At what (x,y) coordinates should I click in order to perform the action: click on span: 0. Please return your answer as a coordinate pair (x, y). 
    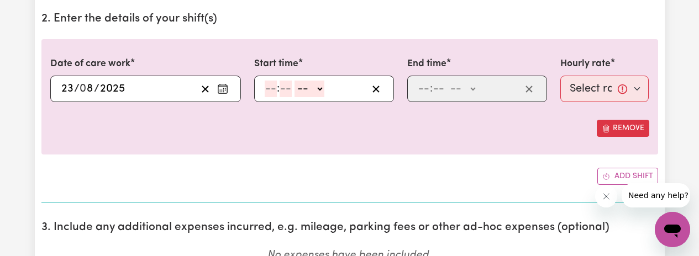
    Looking at the image, I should click on (83, 89).